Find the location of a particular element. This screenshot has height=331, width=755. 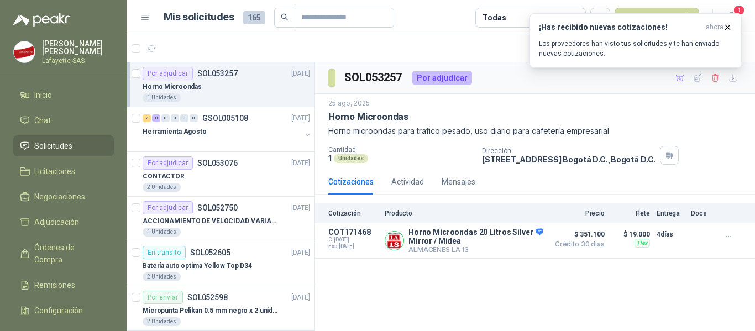

a: Órdenes de Compra is located at coordinates (64, 254).